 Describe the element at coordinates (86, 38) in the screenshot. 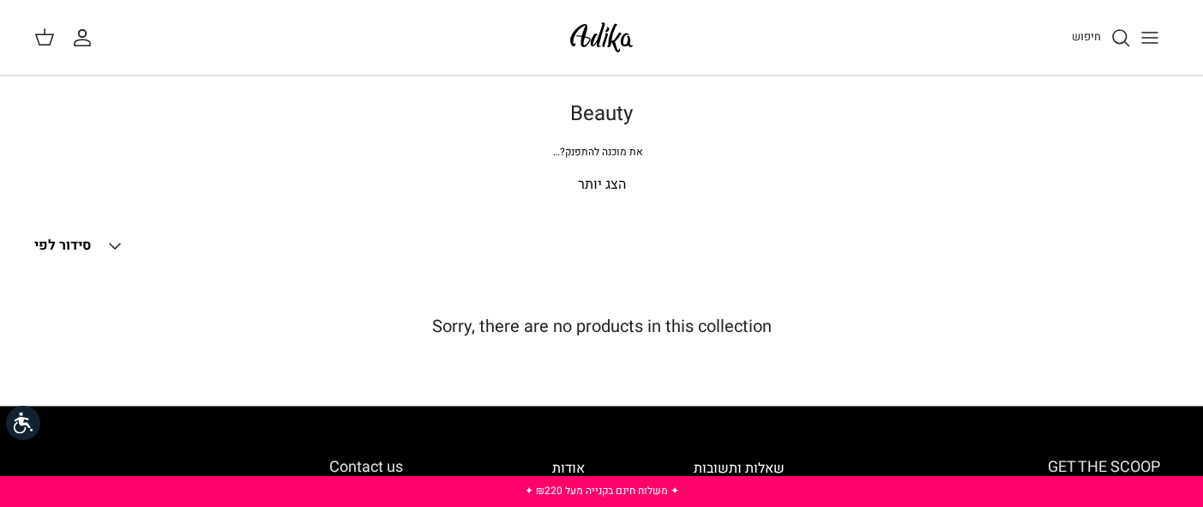

I see `a: החשבון שלי` at that location.